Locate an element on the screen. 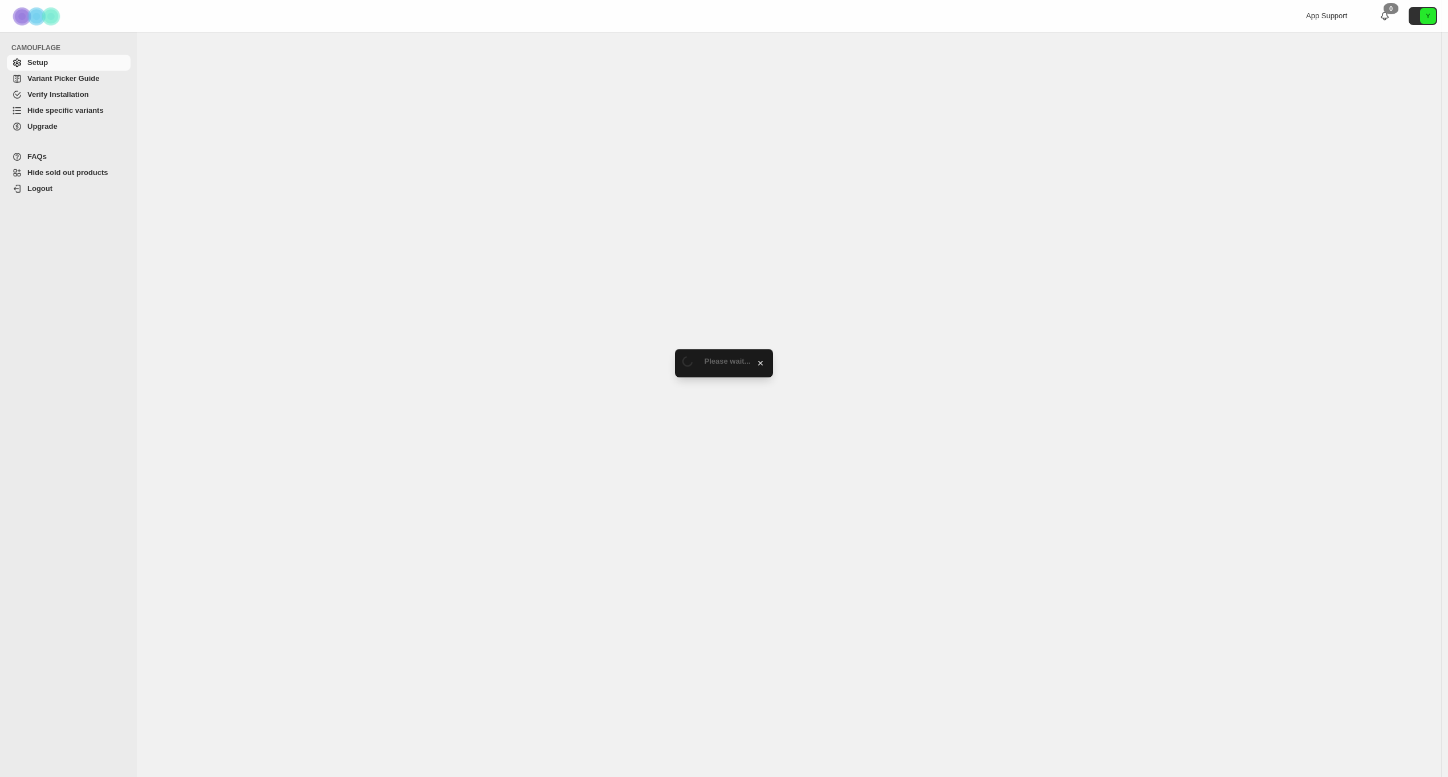 The width and height of the screenshot is (1448, 777). a: 0 is located at coordinates (1385, 16).